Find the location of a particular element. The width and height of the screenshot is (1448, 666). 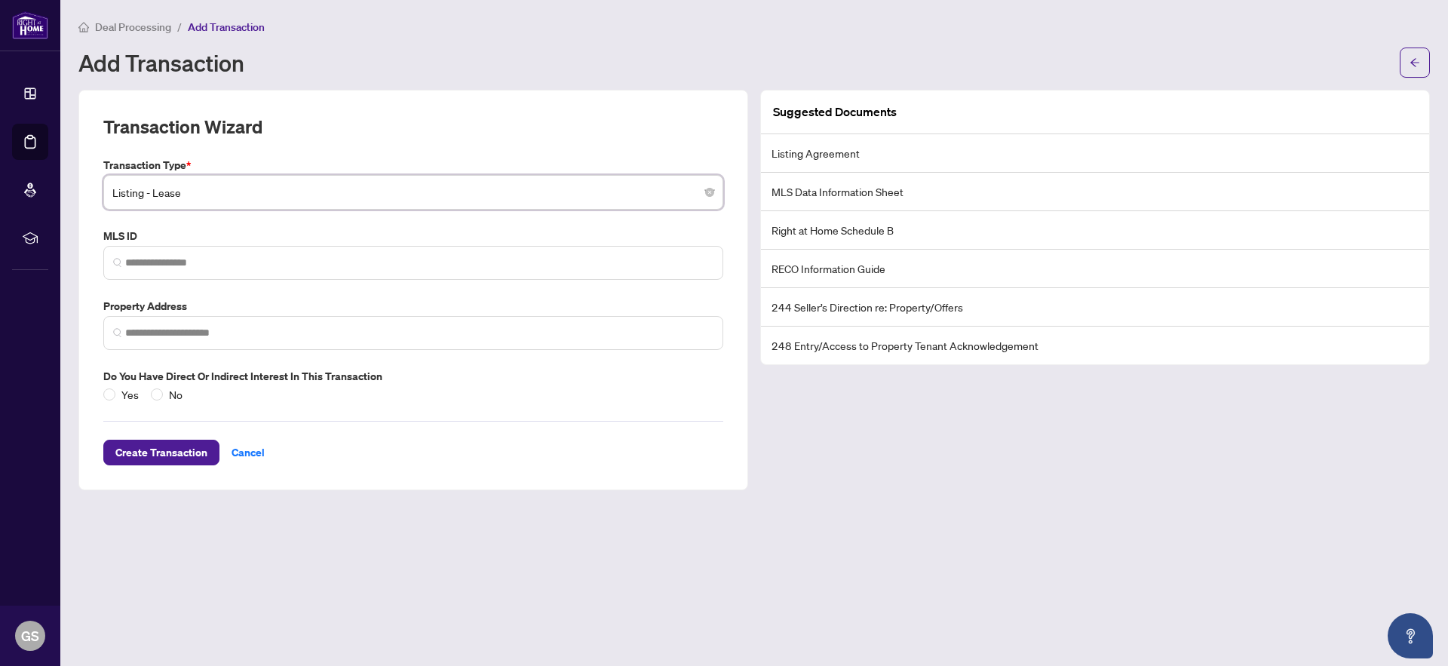

label: Property Address is located at coordinates (413, 306).